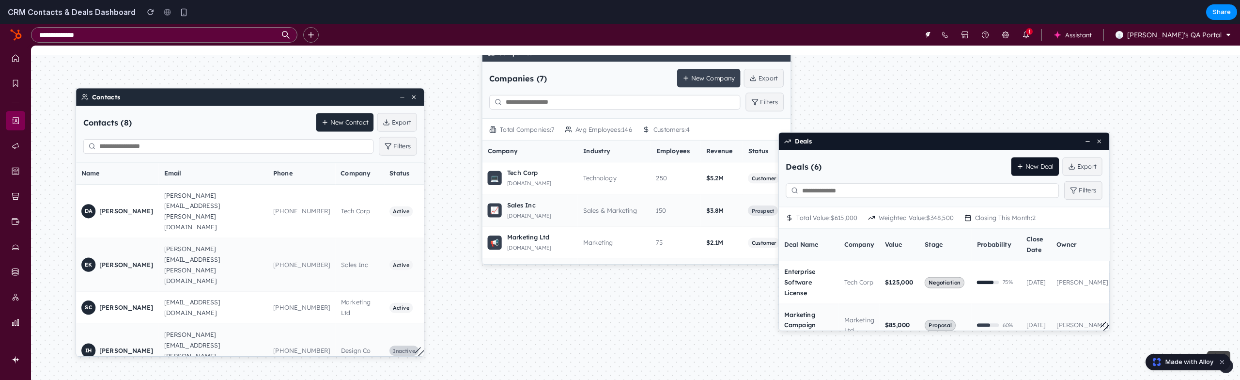 This screenshot has height=380, width=1240. I want to click on span: Inactive, so click(404, 326).